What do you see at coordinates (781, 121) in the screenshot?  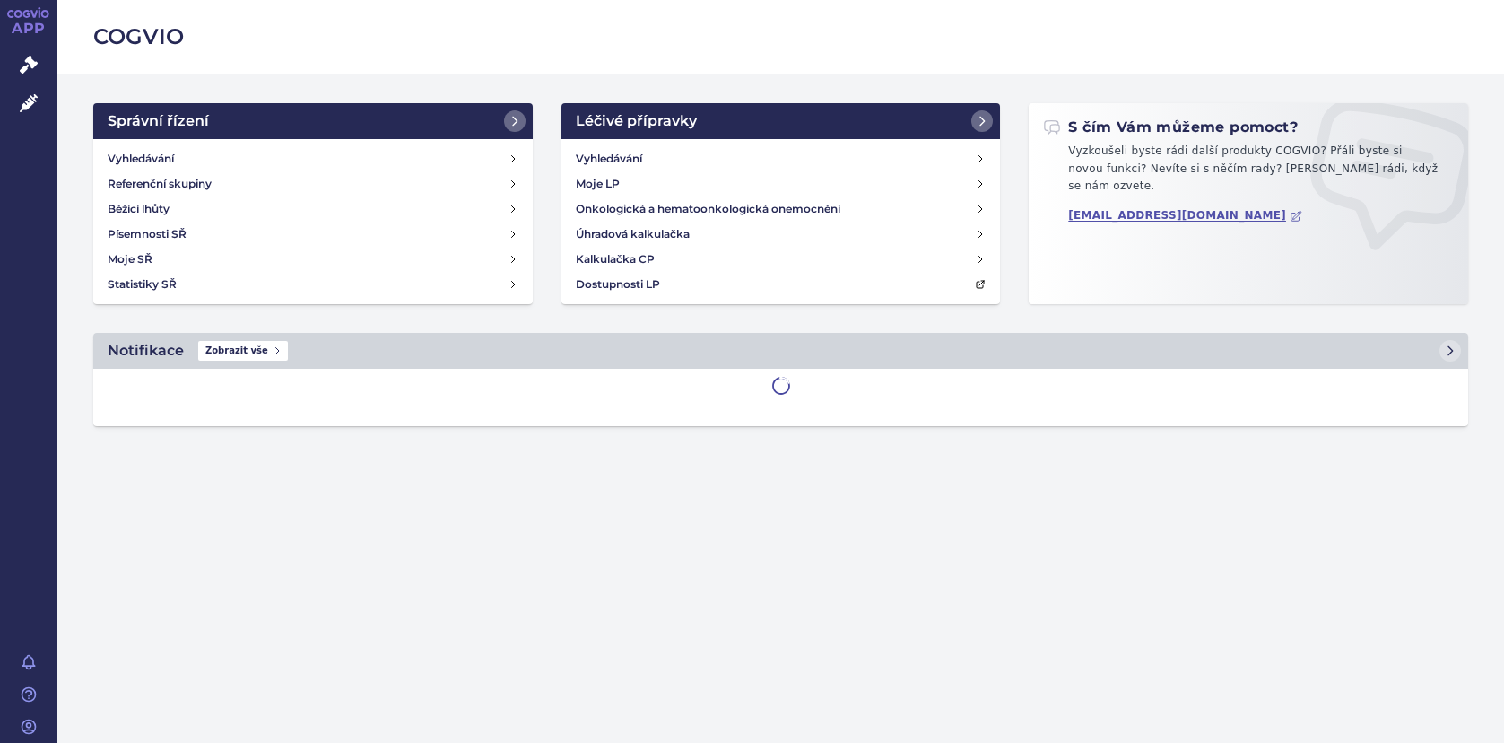 I see `a: Léčivé přípravky` at bounding box center [781, 121].